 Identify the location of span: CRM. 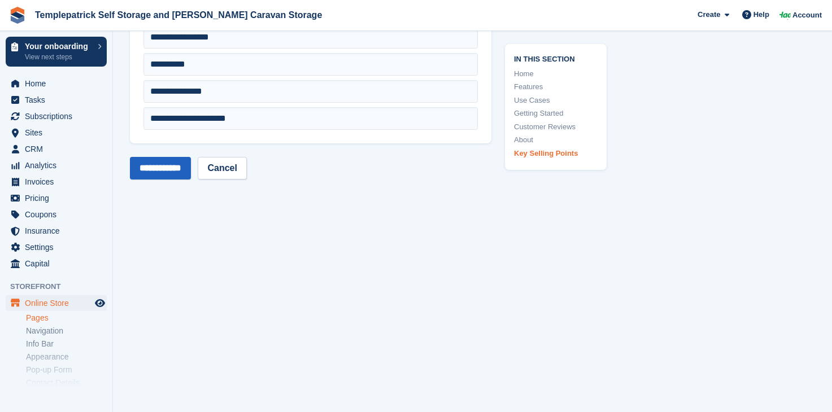
(59, 149).